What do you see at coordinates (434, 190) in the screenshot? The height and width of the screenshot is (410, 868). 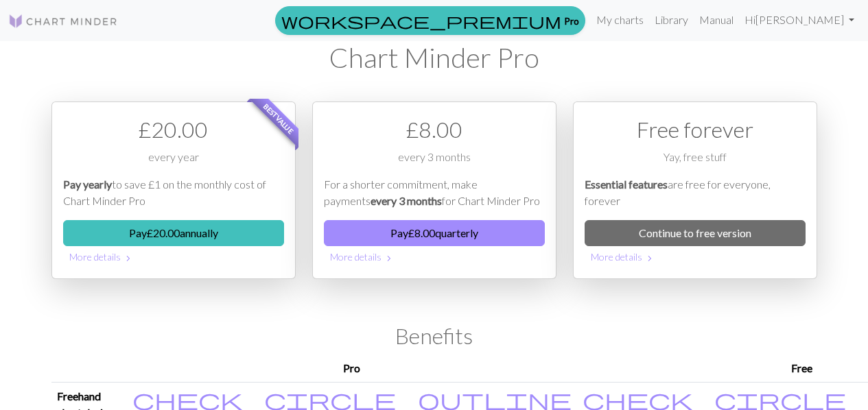 I see `div: Payment option 2` at bounding box center [434, 190].